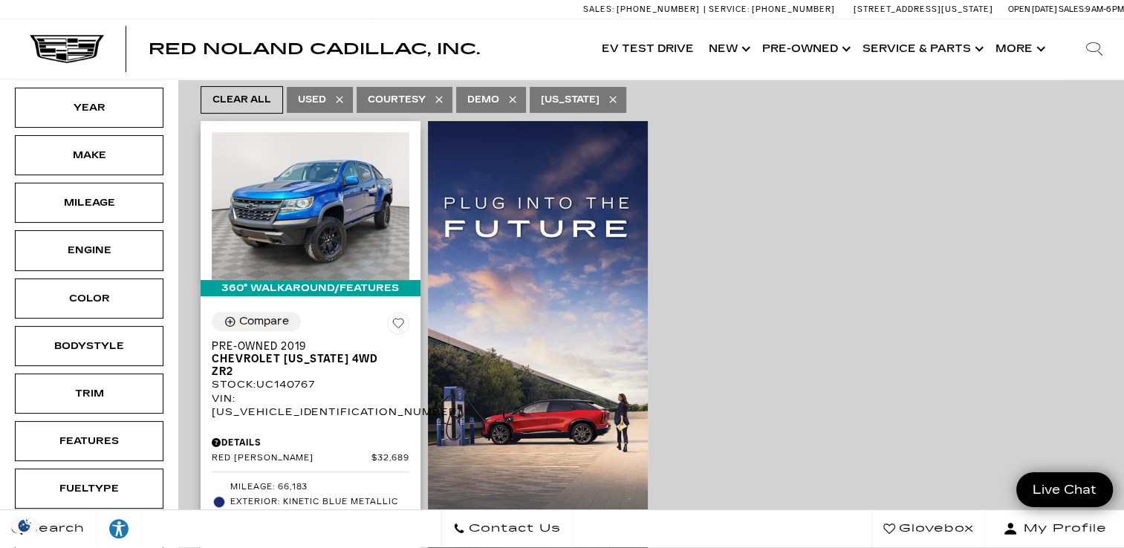 The image size is (1124, 548). What do you see at coordinates (89, 441) in the screenshot?
I see `div: FeaturesFeatures` at bounding box center [89, 441].